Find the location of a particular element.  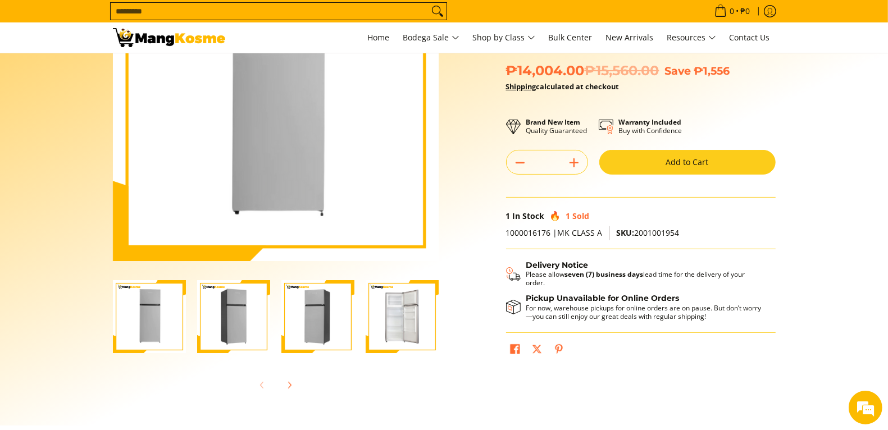

div: Minimize live chat window is located at coordinates (198, 19).